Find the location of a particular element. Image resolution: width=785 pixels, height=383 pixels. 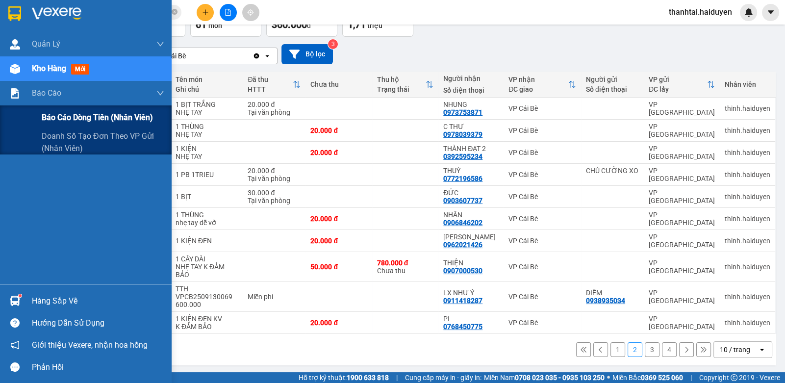

span: Rồi : is located at coordinates (15, 69).